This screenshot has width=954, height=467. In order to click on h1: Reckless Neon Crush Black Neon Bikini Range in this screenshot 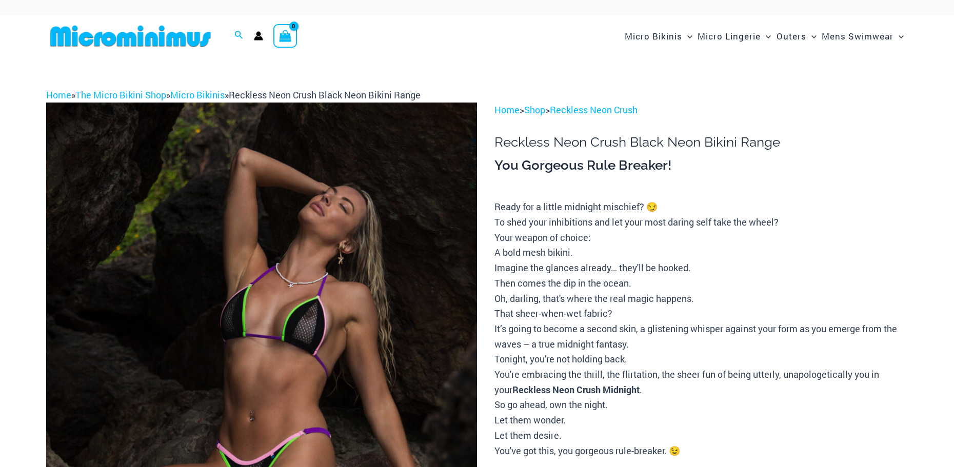, I will do `click(701, 142)`.